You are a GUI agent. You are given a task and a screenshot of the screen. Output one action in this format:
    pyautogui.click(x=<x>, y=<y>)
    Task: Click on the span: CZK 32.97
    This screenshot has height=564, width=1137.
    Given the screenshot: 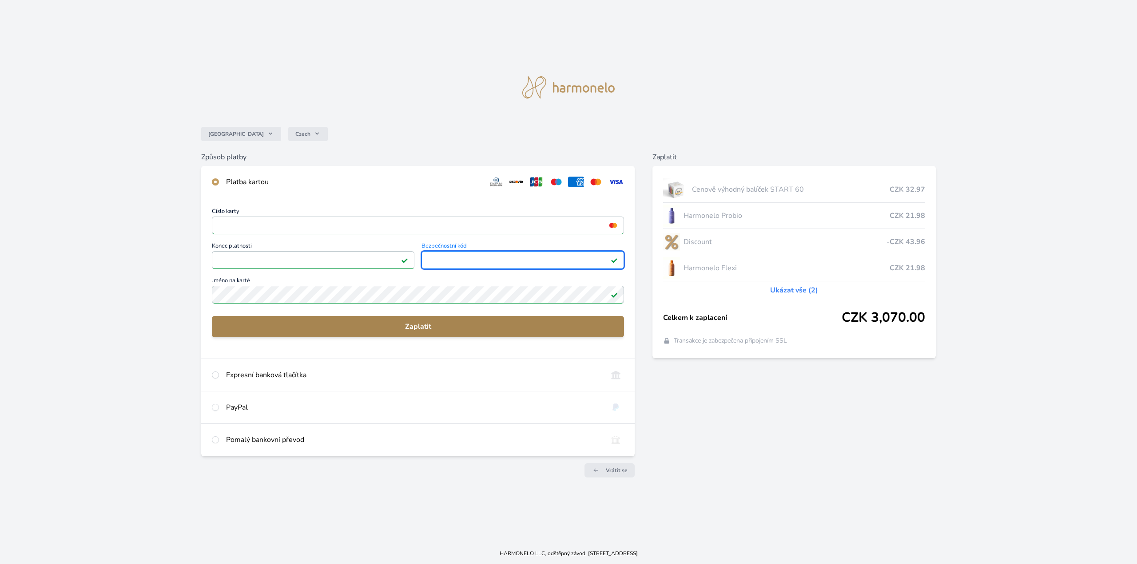 What is the action you would take?
    pyautogui.click(x=907, y=190)
    